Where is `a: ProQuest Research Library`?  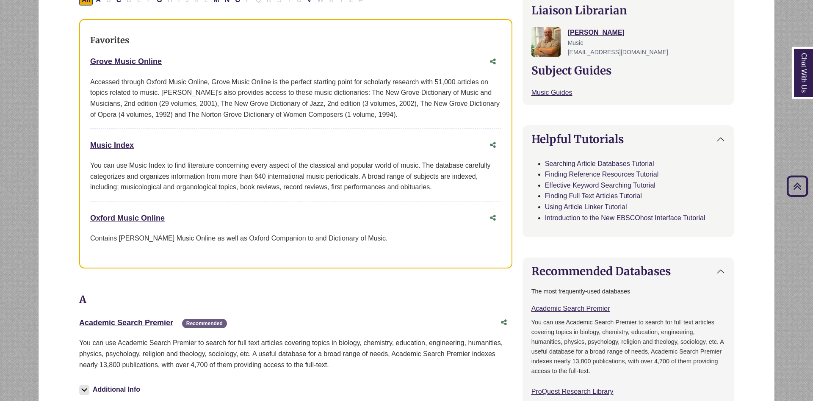 a: ProQuest Research Library is located at coordinates (573, 391).